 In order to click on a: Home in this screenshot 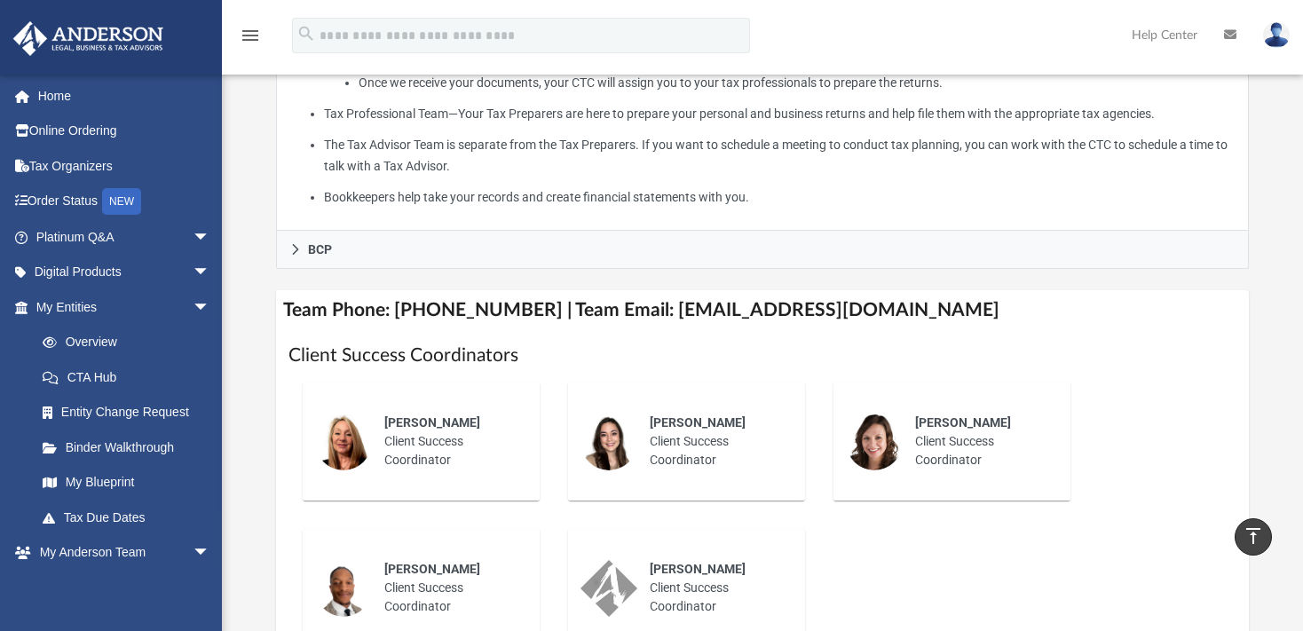, I will do `click(124, 96)`.